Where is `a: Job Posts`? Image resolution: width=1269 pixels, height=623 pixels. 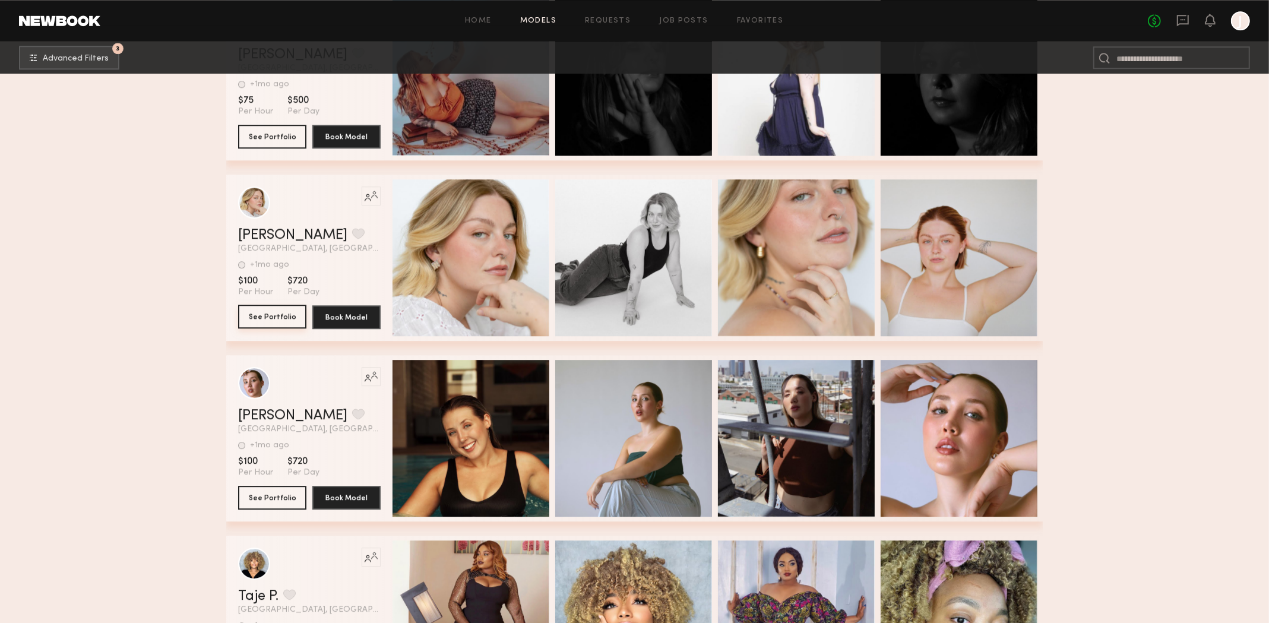
a: Job Posts is located at coordinates (683, 21).